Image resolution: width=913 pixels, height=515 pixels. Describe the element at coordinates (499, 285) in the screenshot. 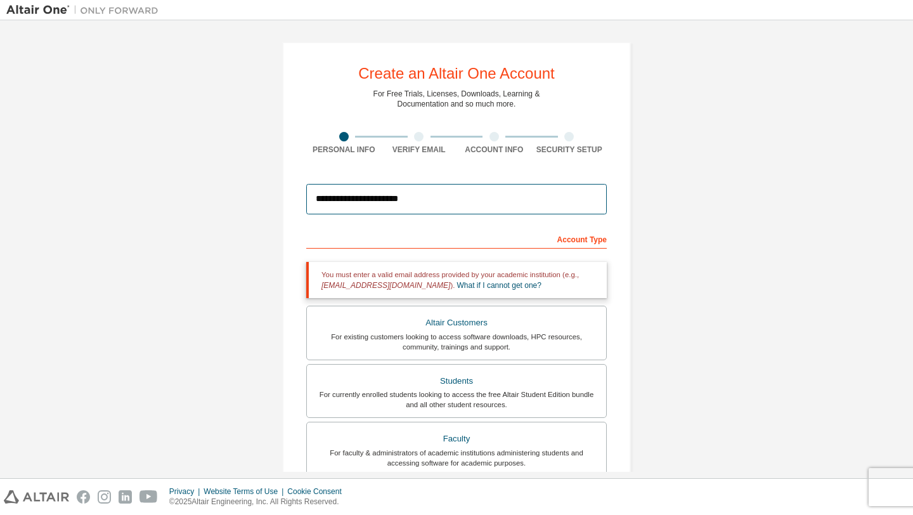

I see `a: What if I cannot get one?` at that location.